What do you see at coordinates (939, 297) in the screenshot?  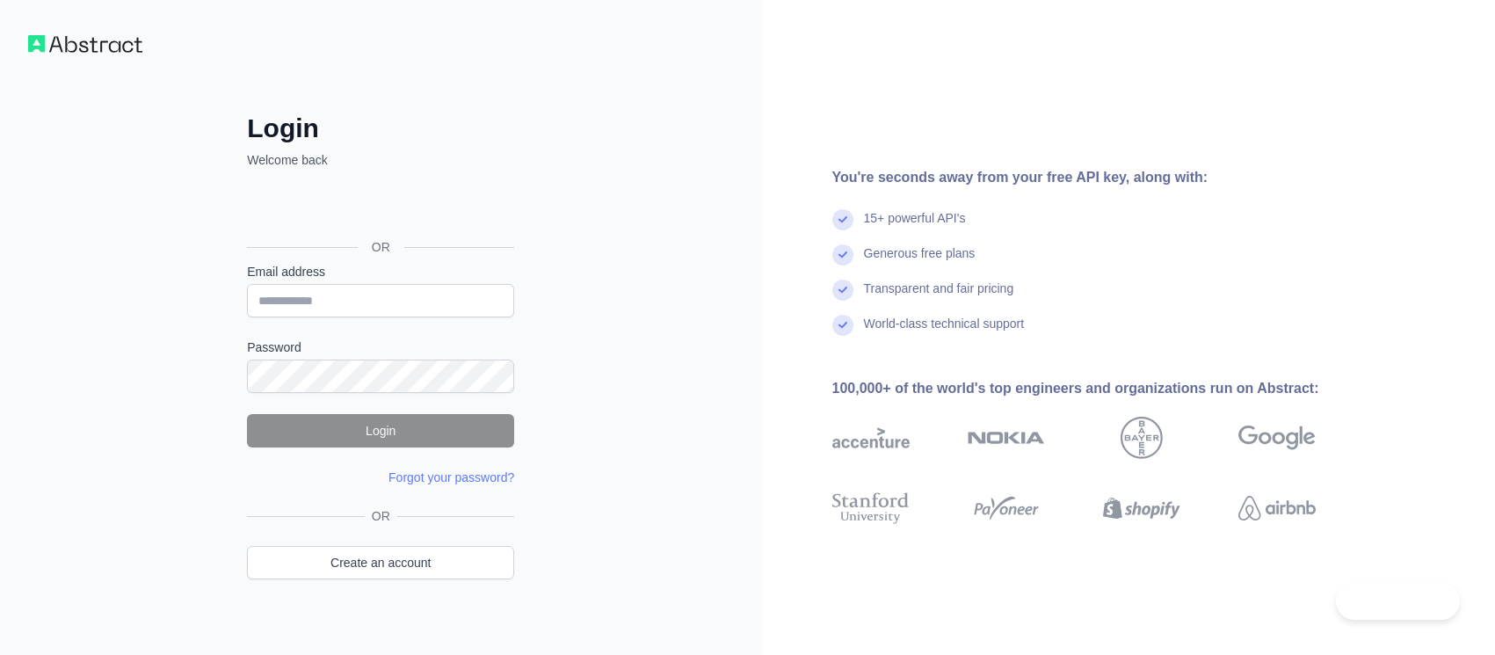 I see `div: Transparent and fair pricing` at bounding box center [939, 297].